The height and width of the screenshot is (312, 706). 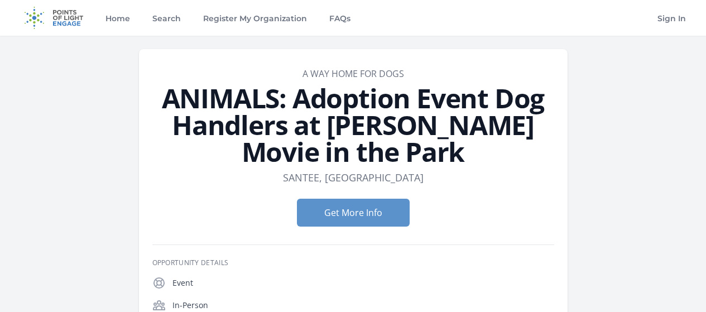 What do you see at coordinates (353, 263) in the screenshot?
I see `h3: Opportunity Details` at bounding box center [353, 263].